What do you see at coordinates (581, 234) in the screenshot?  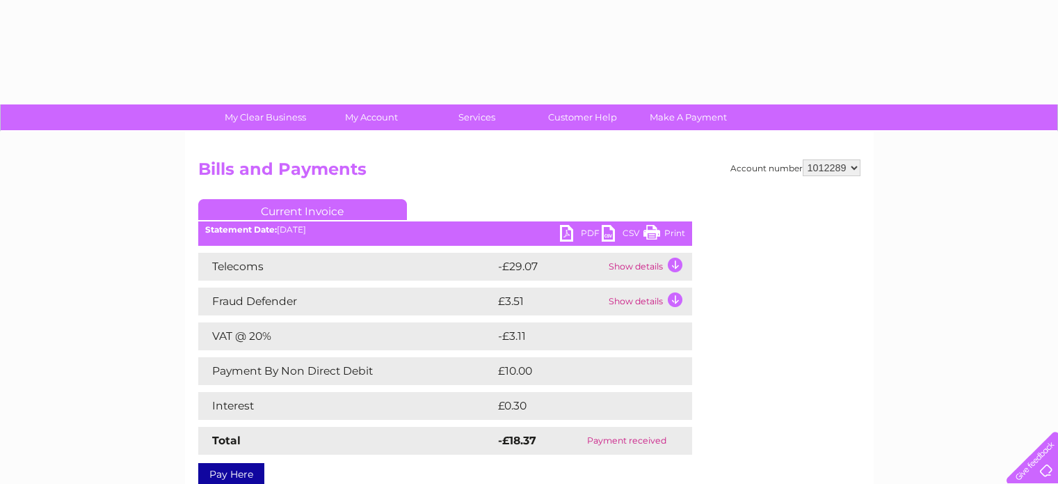 I see `a: PDF` at bounding box center [581, 234].